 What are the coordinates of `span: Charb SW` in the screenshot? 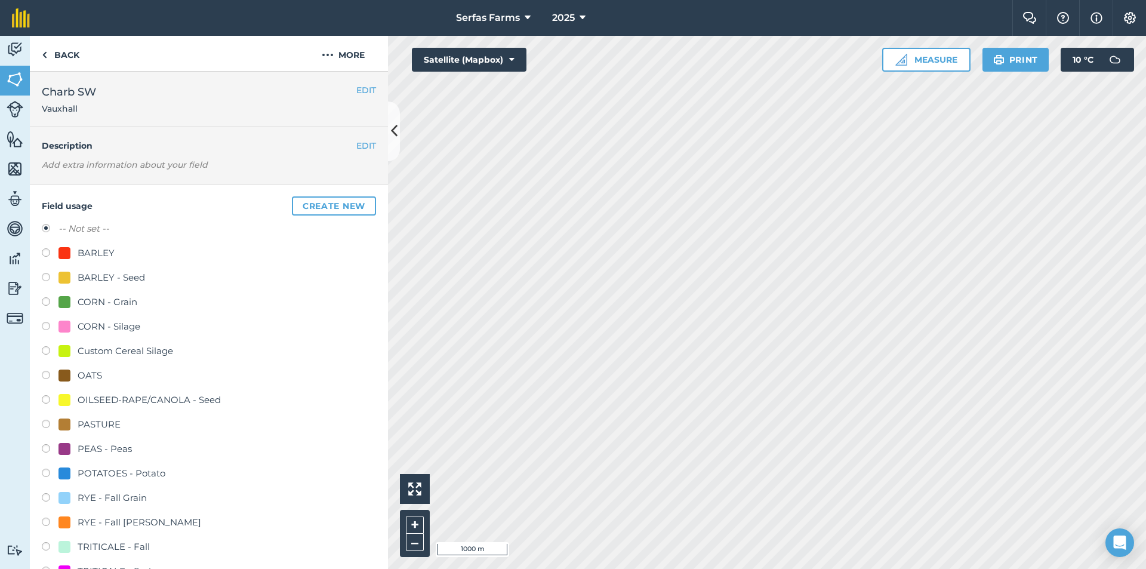 It's located at (69, 92).